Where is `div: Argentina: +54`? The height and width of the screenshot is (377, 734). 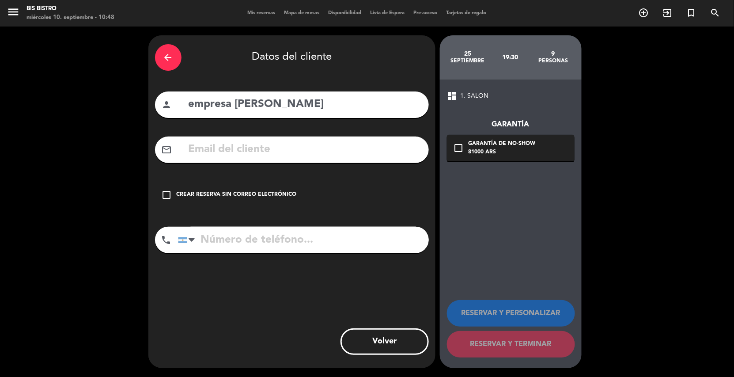
div: Argentina: +54 is located at coordinates (189, 240).